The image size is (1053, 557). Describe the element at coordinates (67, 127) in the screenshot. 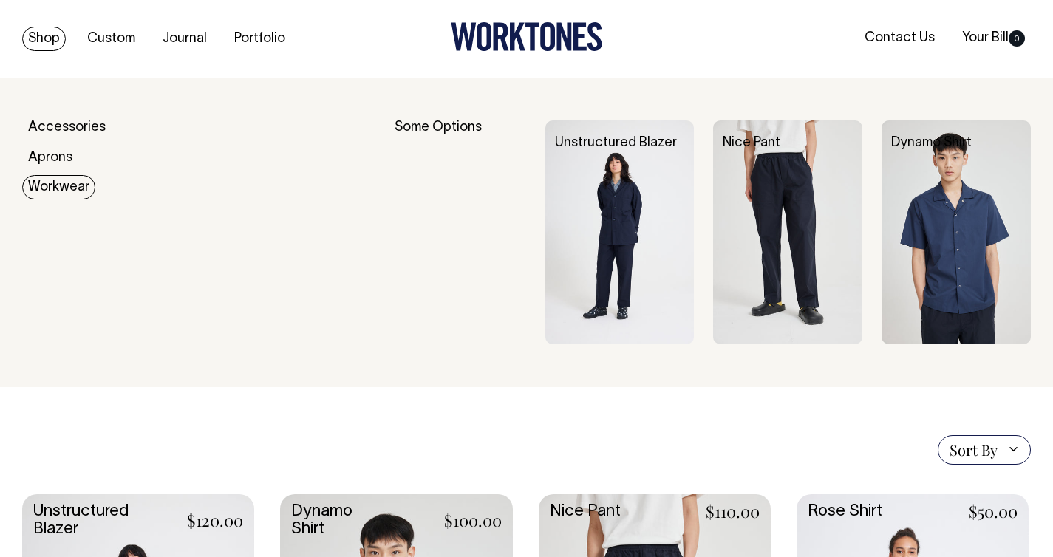

I see `a: Accessories` at that location.